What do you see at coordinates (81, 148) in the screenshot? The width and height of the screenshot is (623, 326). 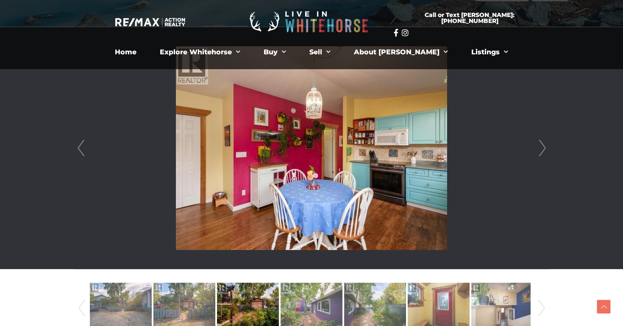 I see `a: Prev` at bounding box center [81, 148].